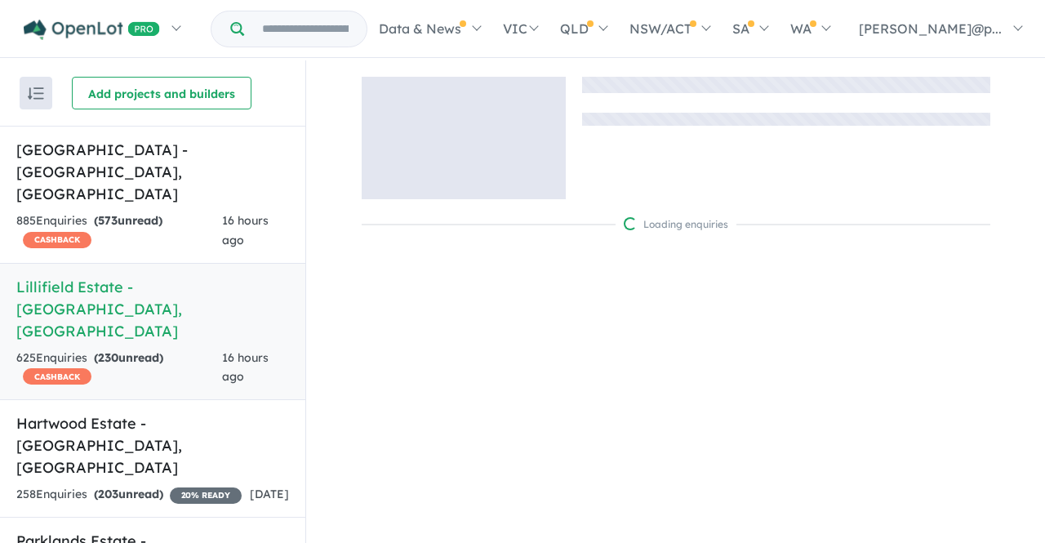 The image size is (1045, 543). Describe the element at coordinates (108, 221) in the screenshot. I see `span: 573` at that location.